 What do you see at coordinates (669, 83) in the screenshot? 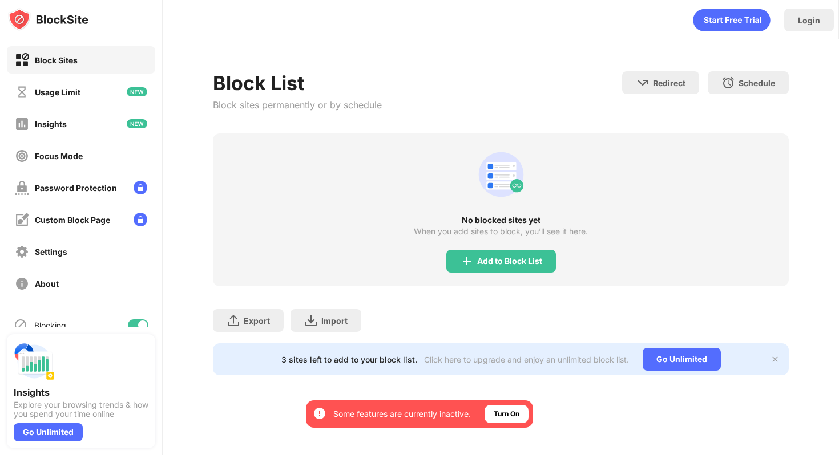
I see `div: Redirect` at bounding box center [669, 83].